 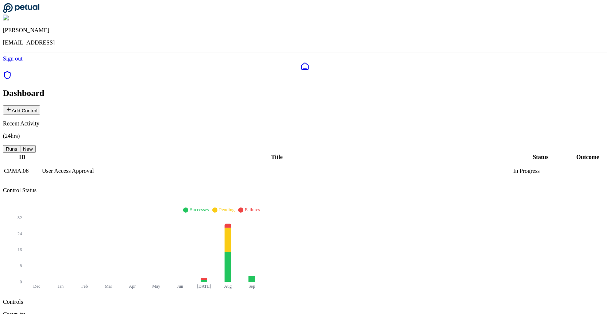 What do you see at coordinates (252, 286) in the screenshot?
I see `tspan: Sep` at bounding box center [252, 286].